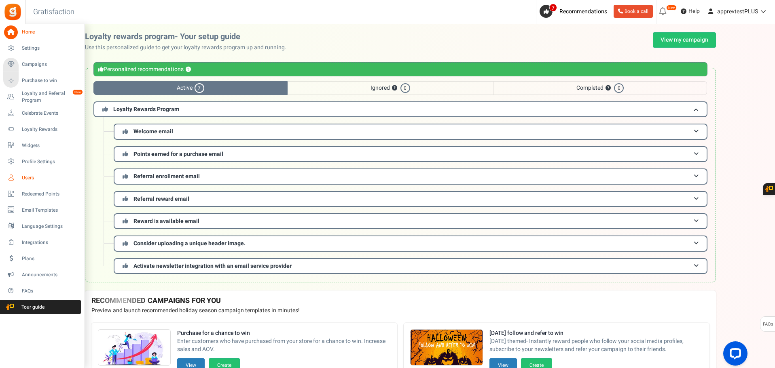 The height and width of the screenshot is (368, 775). Describe the element at coordinates (190, 88) in the screenshot. I see `span: Active` at that location.